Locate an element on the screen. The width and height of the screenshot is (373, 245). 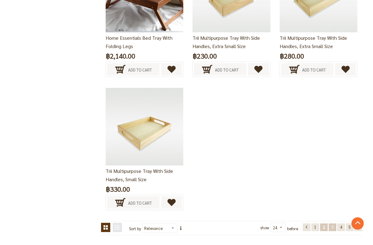
font: ฿330.00 is located at coordinates (118, 189).